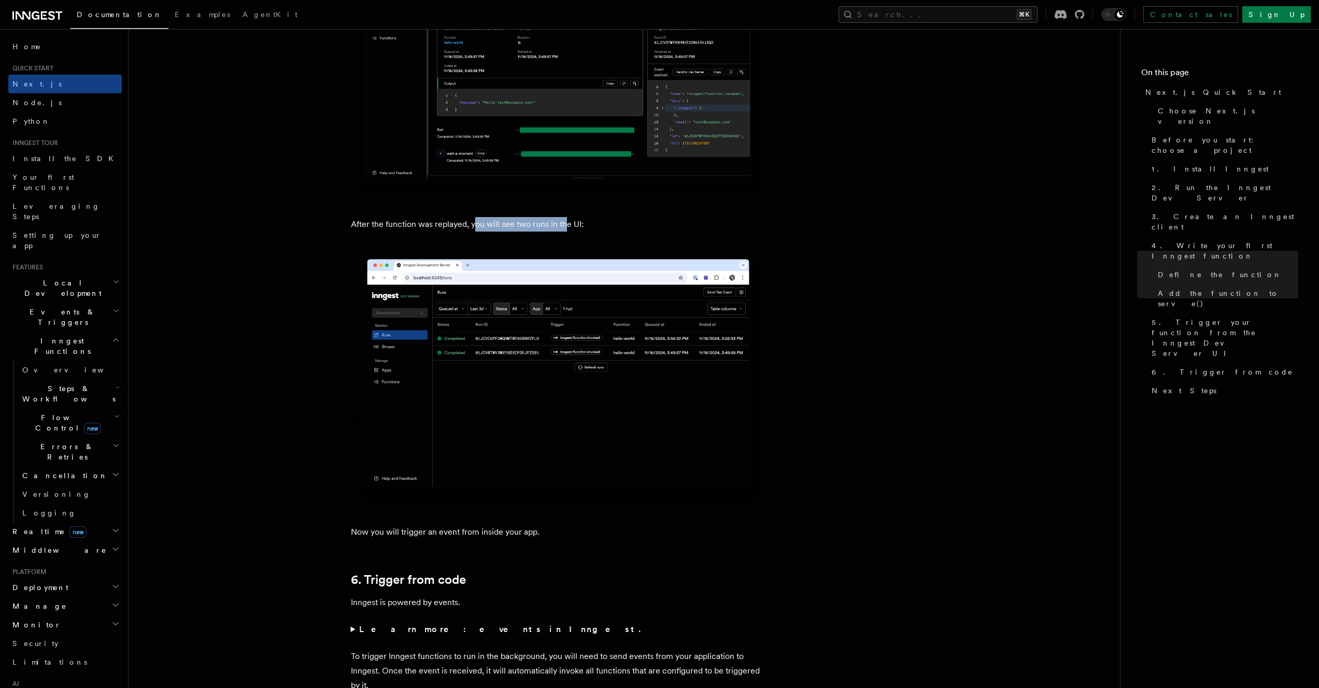 Image resolution: width=1319 pixels, height=688 pixels. I want to click on span: Next.js, so click(37, 84).